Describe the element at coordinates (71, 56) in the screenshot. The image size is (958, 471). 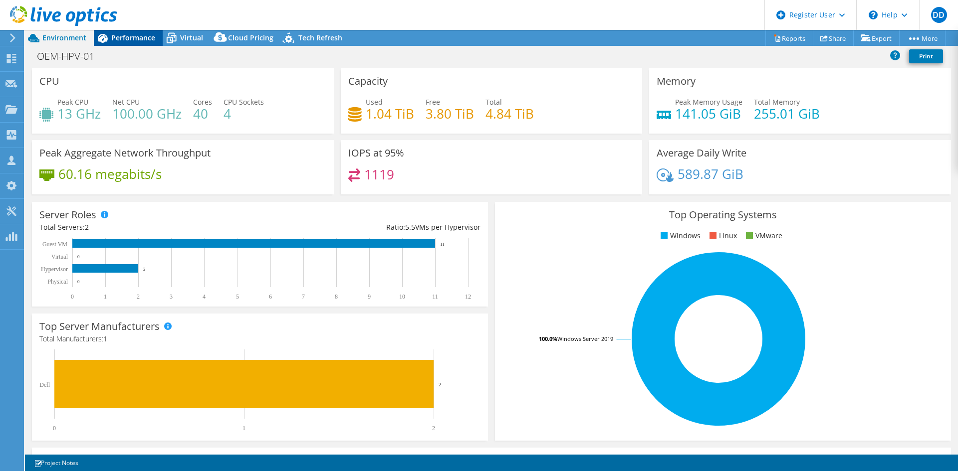
I see `h1: OEM-HPV-01` at that location.